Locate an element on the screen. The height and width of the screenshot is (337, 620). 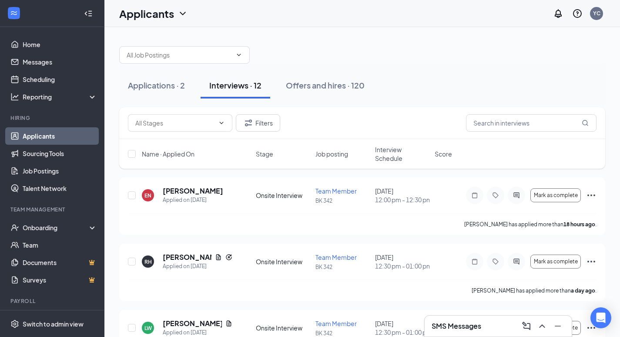
a: Home is located at coordinates (60, 44).